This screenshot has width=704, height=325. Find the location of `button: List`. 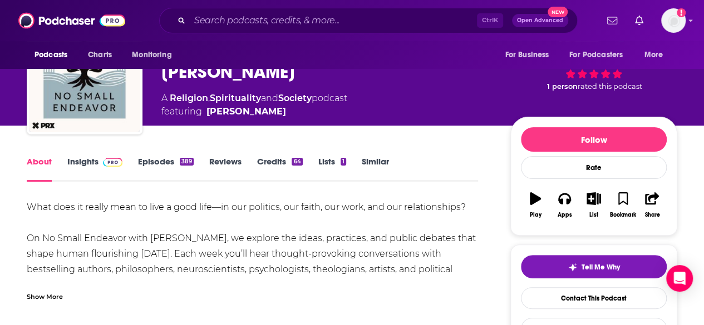

button: List is located at coordinates (593, 205).